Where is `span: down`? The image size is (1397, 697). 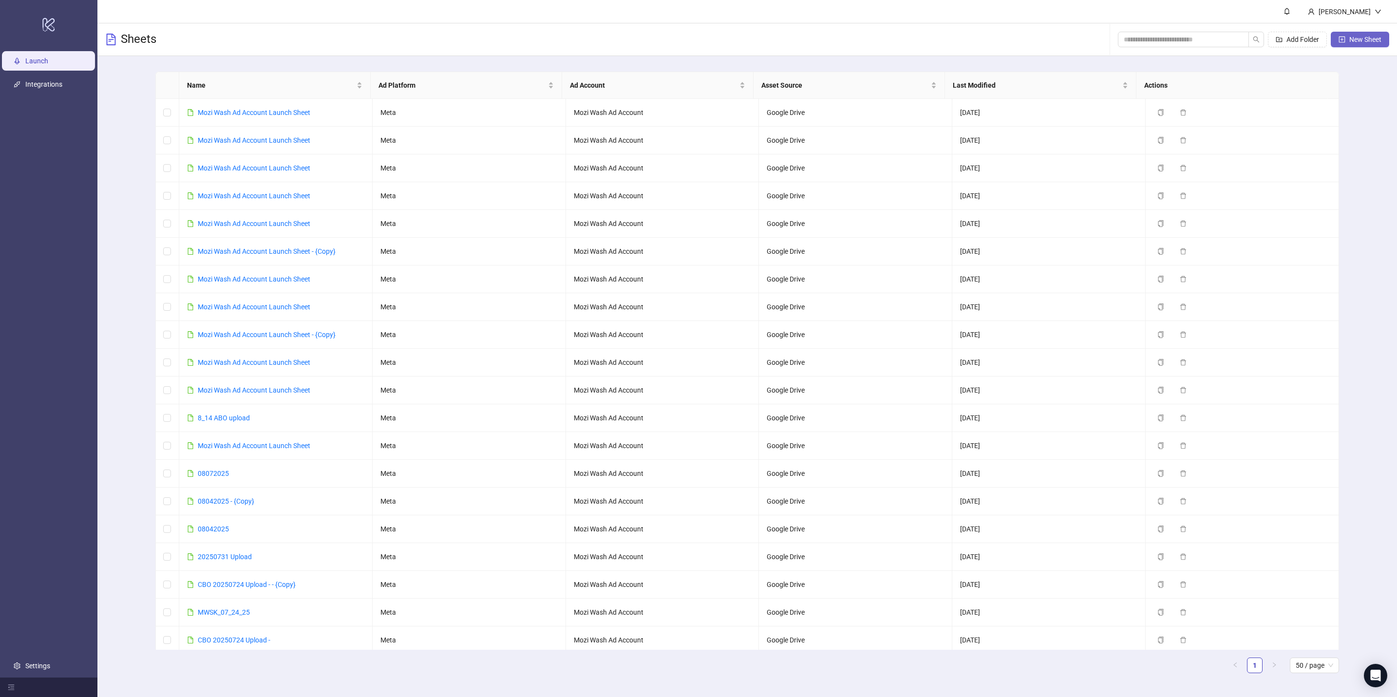 span: down is located at coordinates (1378, 12).